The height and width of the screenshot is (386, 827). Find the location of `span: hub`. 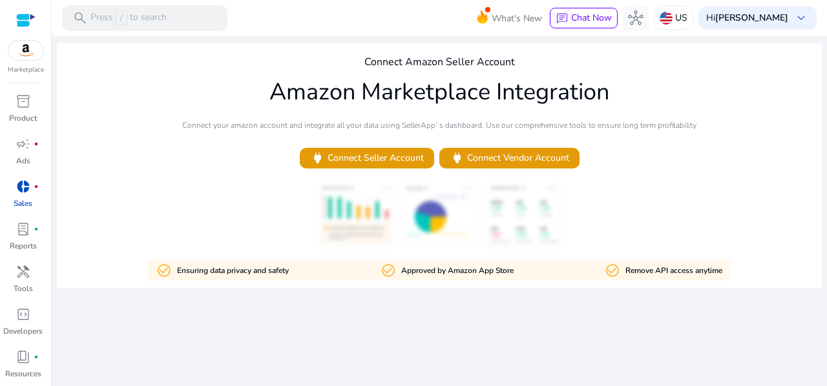

span: hub is located at coordinates (636, 18).